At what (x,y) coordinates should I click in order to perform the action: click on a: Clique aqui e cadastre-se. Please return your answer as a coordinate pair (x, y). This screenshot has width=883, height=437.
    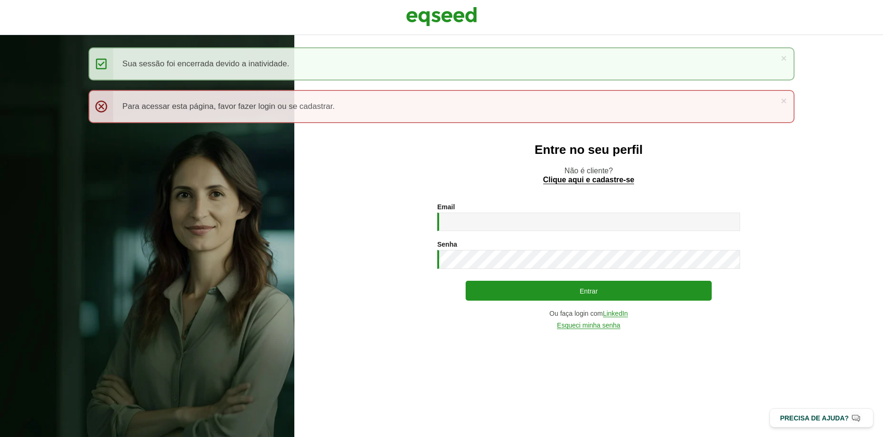
    Looking at the image, I should click on (589, 180).